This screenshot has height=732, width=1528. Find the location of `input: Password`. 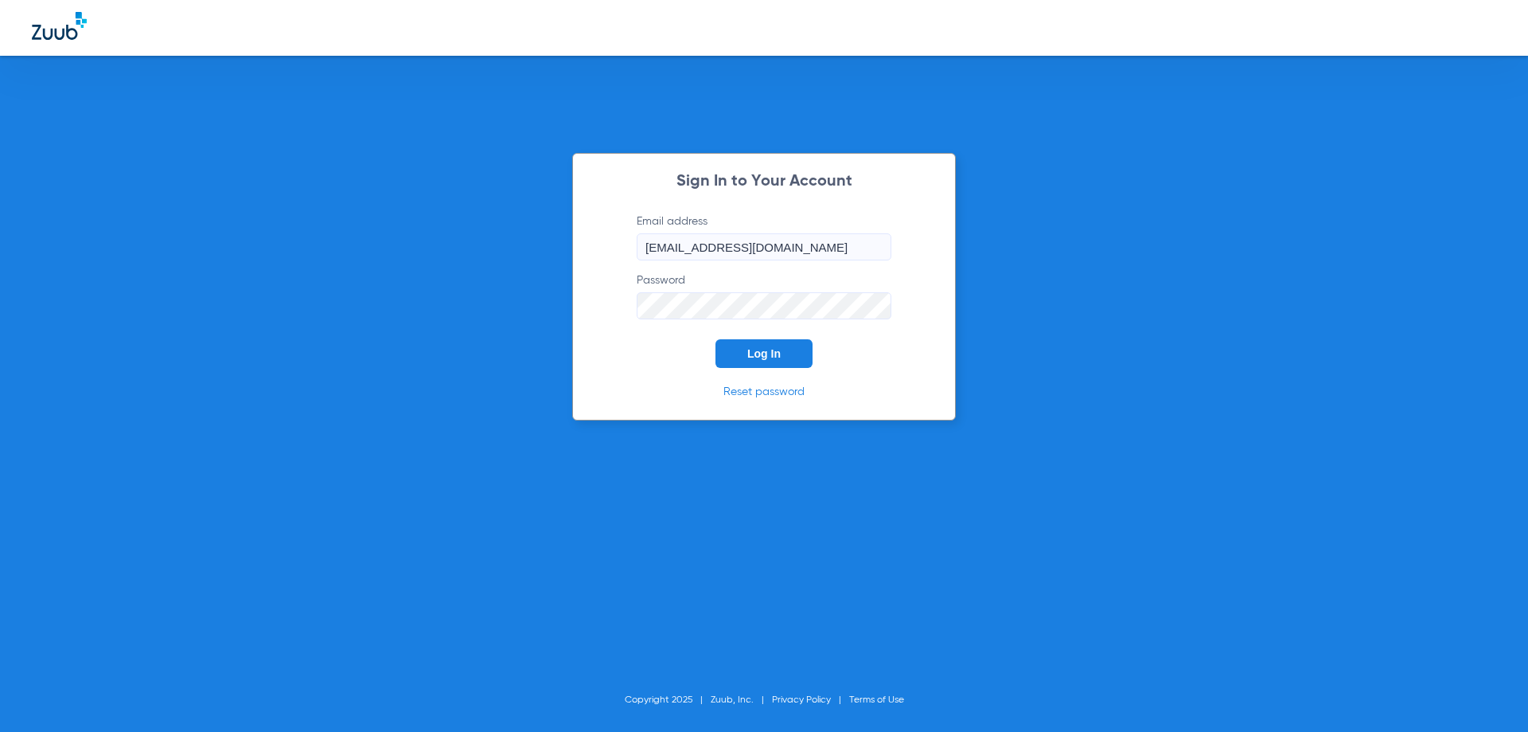

input: Password is located at coordinates (764, 306).